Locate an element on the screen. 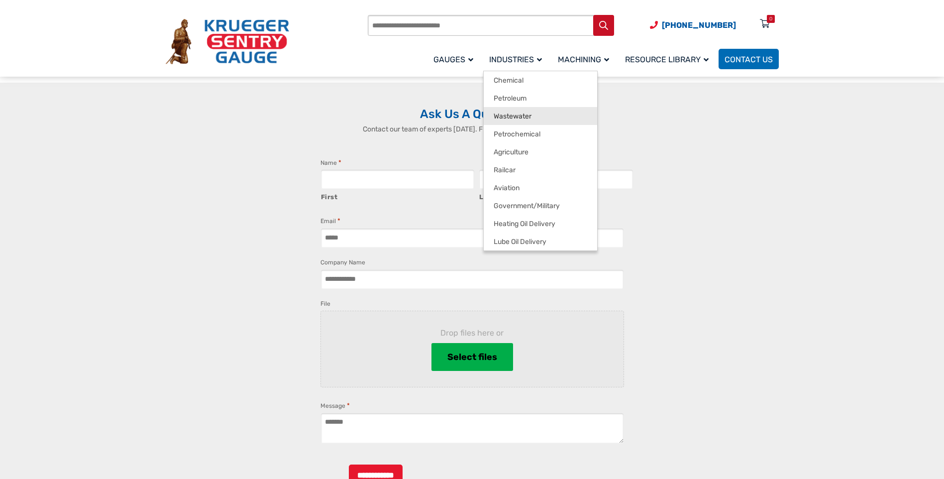 The height and width of the screenshot is (479, 944). a: Petroleum is located at coordinates (541, 98).